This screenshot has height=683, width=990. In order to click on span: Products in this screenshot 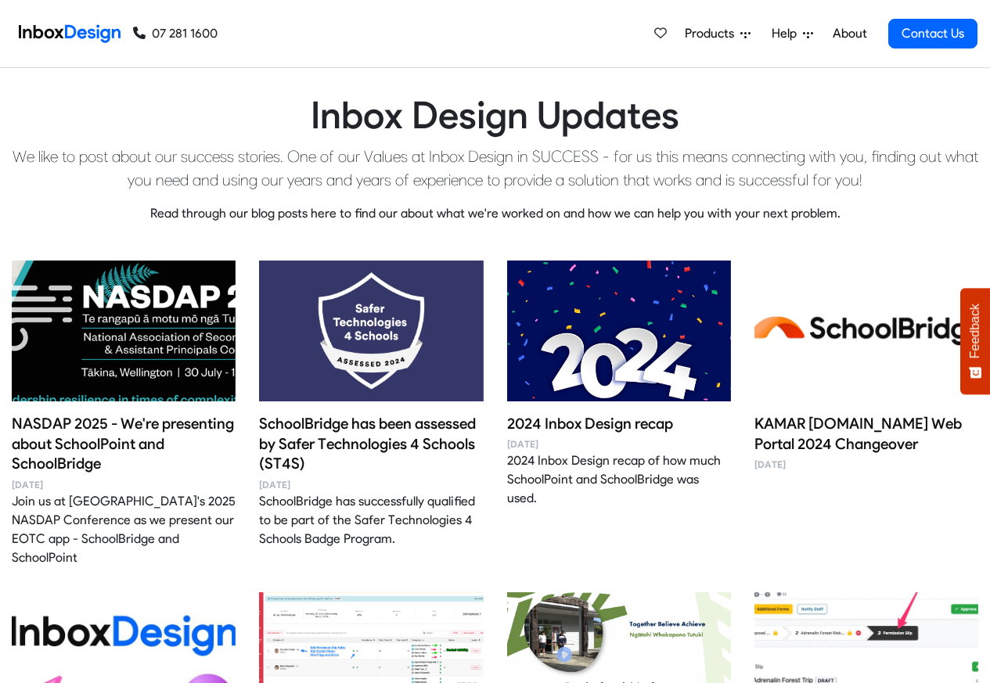, I will do `click(712, 34)`.